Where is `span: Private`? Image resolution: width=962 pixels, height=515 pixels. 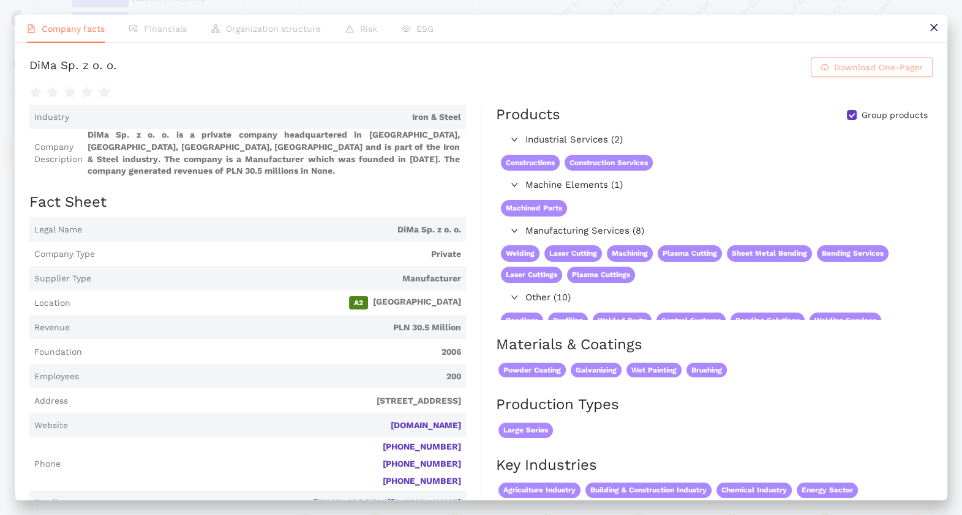
span: Private is located at coordinates (280, 255).